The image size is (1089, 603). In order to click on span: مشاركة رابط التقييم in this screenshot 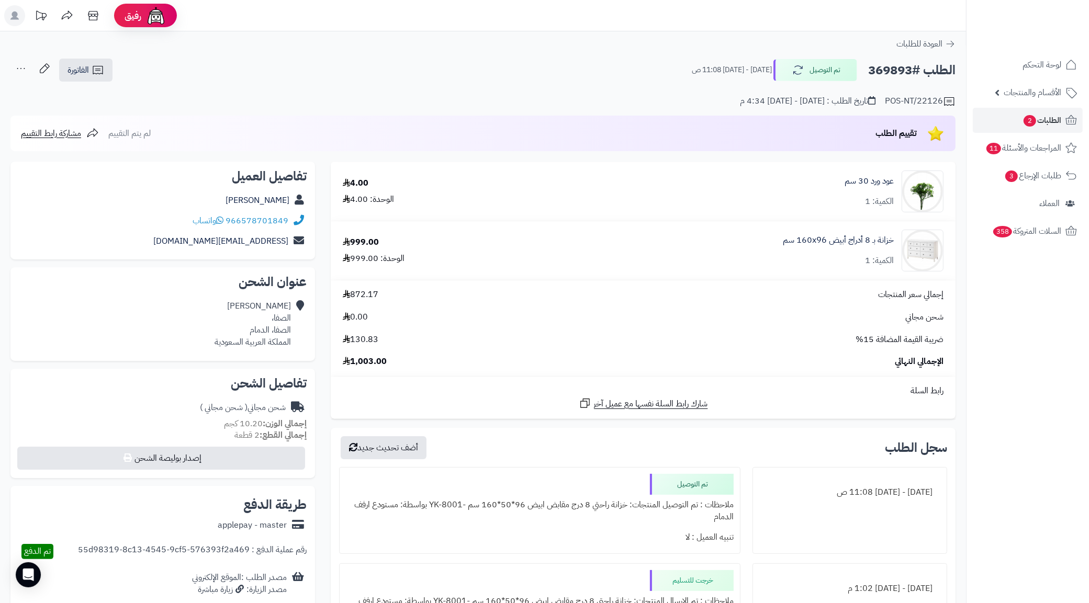, I will do `click(51, 133)`.